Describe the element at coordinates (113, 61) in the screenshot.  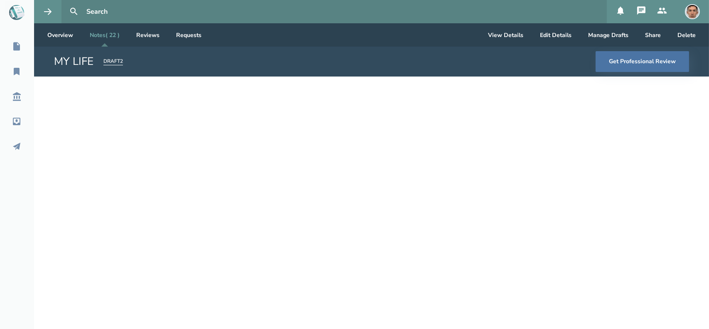
I see `div: DRAFT2` at that location.